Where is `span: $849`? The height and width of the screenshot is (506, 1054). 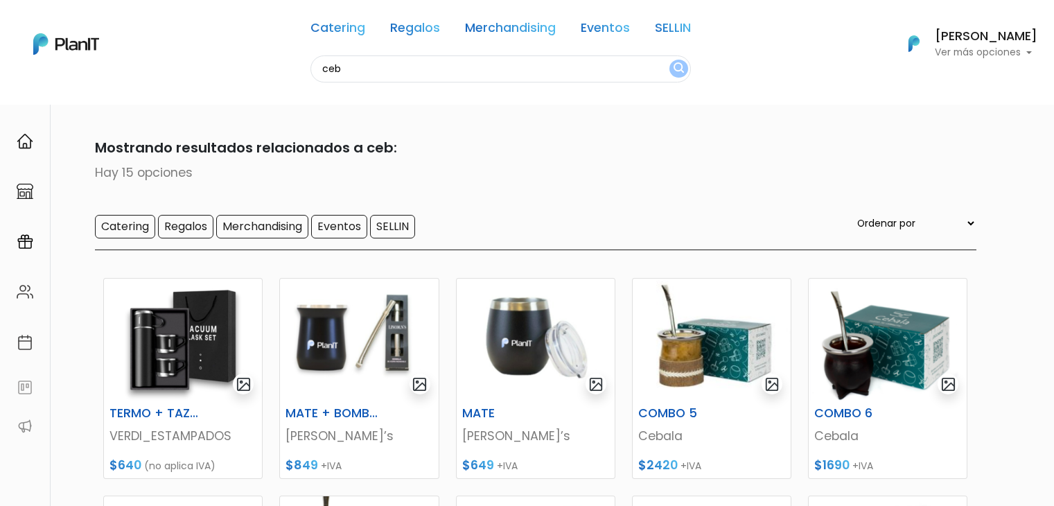
span: $849 is located at coordinates (302, 465).